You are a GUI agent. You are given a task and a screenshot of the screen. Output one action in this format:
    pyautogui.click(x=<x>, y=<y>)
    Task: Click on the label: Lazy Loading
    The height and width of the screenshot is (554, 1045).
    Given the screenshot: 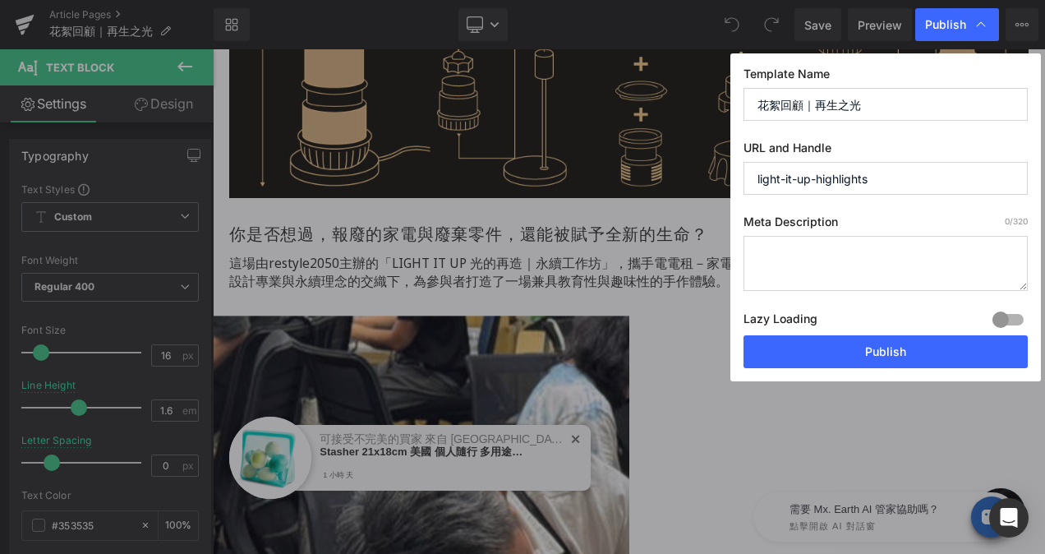 What is the action you would take?
    pyautogui.click(x=781, y=321)
    